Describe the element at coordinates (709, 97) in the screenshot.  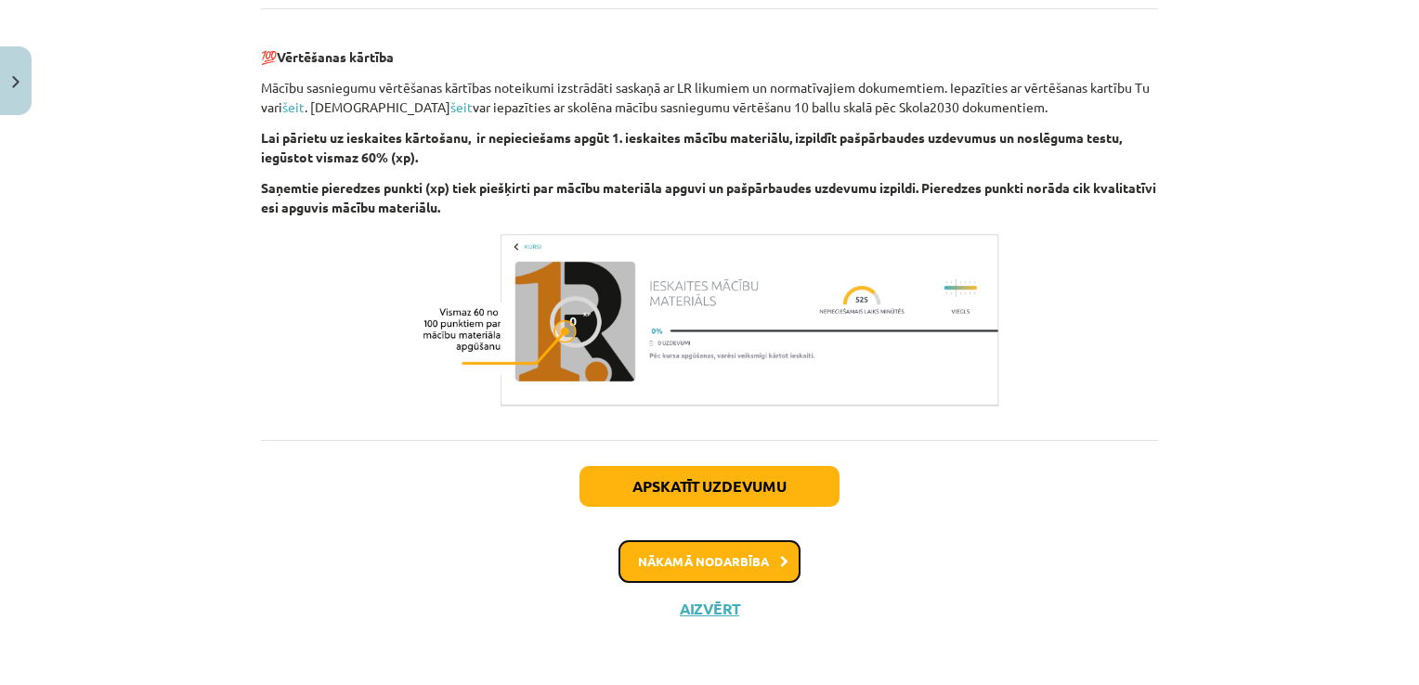
I see `p: Mācību sasniegumu vērtēšanas kārtības noteikumi izstrādāti saskaņā ar LR likumiem un normatīvajie...` at that location.